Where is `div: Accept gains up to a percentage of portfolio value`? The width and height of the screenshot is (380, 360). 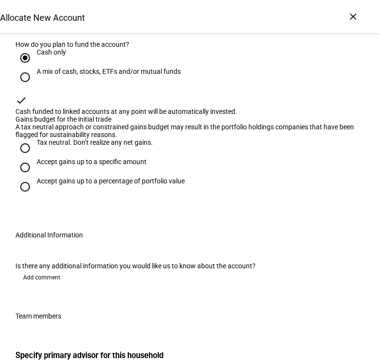
div: Accept gains up to a percentage of portfolio value is located at coordinates (110, 181).